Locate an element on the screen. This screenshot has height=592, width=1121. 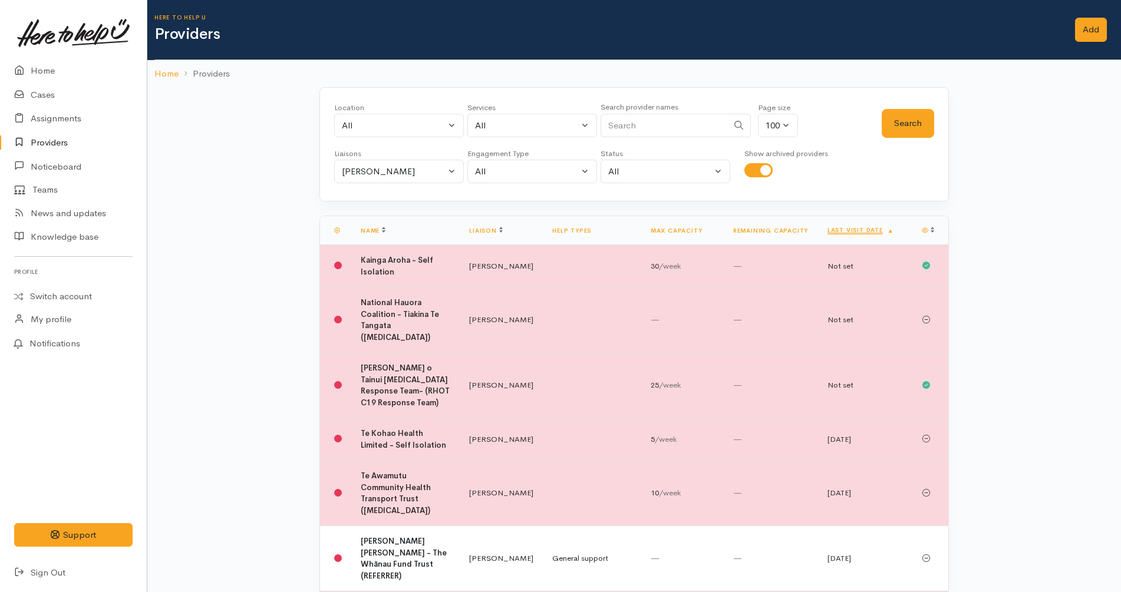
div: Liaisons is located at coordinates (399, 154).